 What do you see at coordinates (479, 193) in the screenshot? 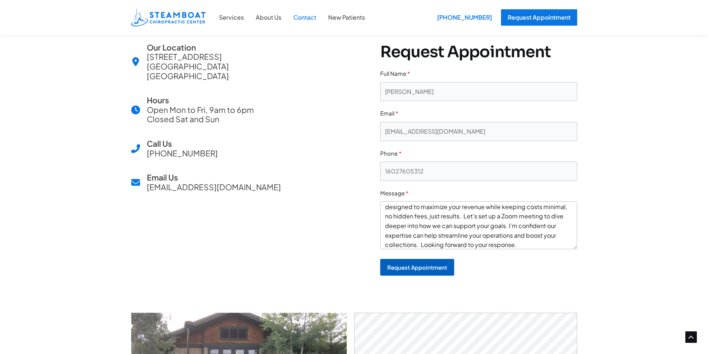
I see `div: Message` at bounding box center [479, 193].